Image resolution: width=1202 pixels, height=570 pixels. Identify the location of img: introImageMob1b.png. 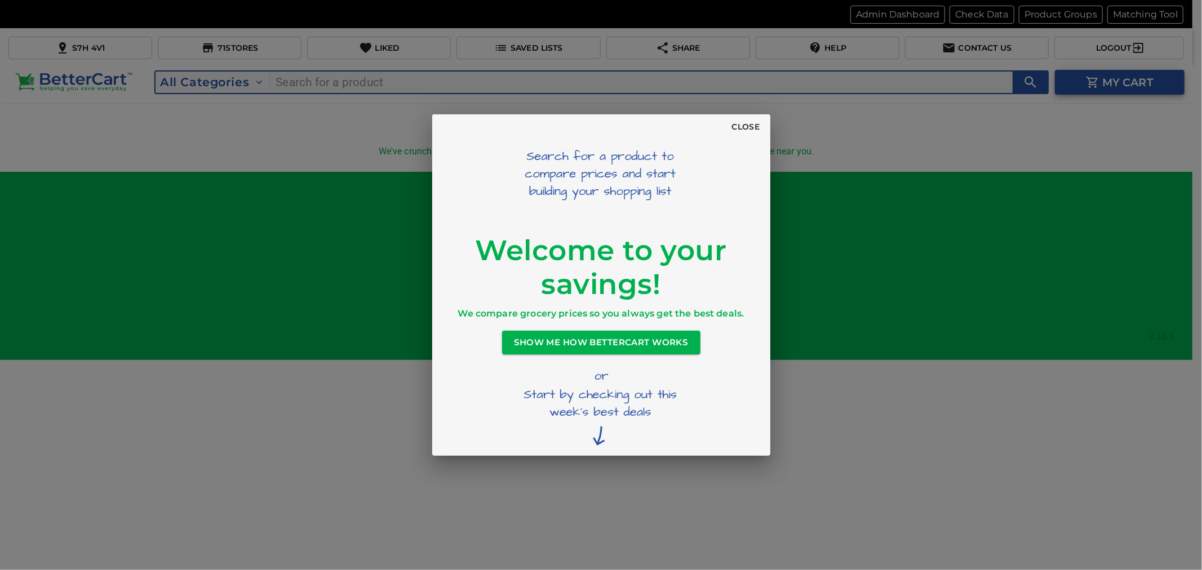
(601, 411).